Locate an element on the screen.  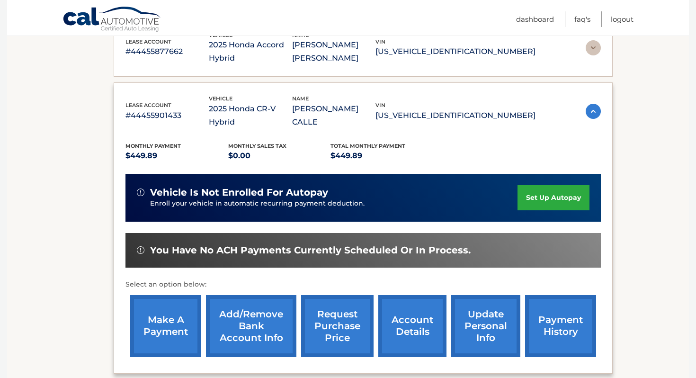
span: vehicle is not enrolled for autopay is located at coordinates (239, 192).